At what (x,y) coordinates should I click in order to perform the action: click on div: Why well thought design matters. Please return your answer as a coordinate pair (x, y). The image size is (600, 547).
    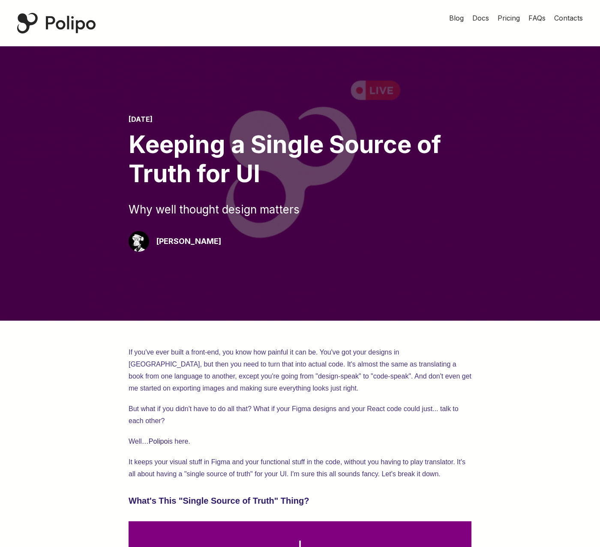
    Looking at the image, I should click on (300, 210).